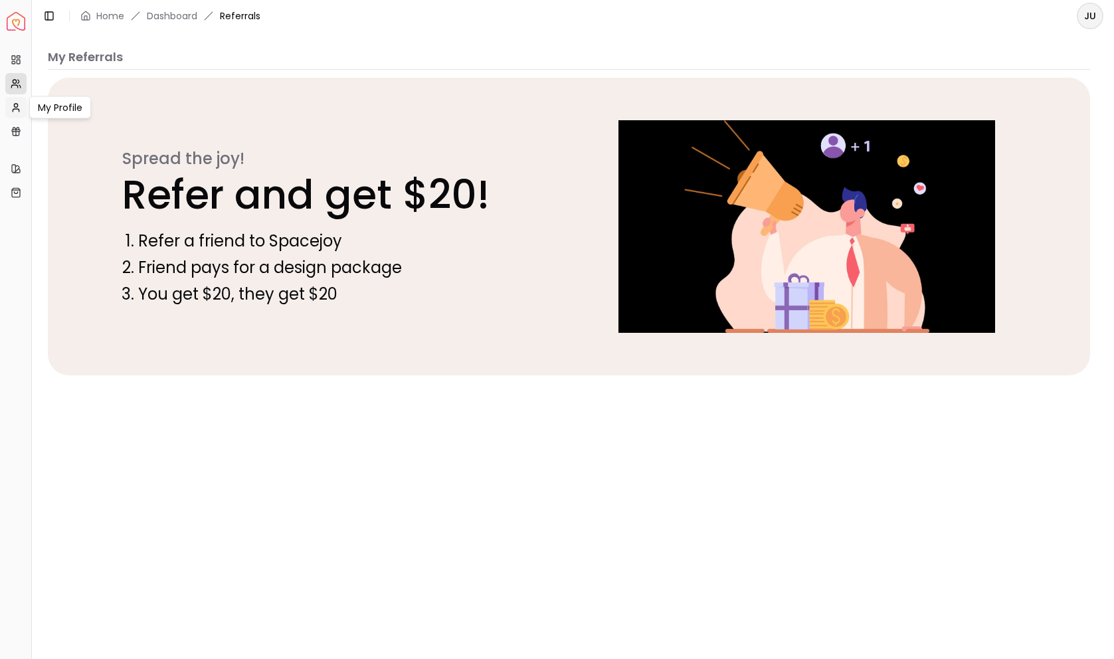 The image size is (1114, 659). What do you see at coordinates (170, 16) in the screenshot?
I see `nav: breadcrumb` at bounding box center [170, 16].